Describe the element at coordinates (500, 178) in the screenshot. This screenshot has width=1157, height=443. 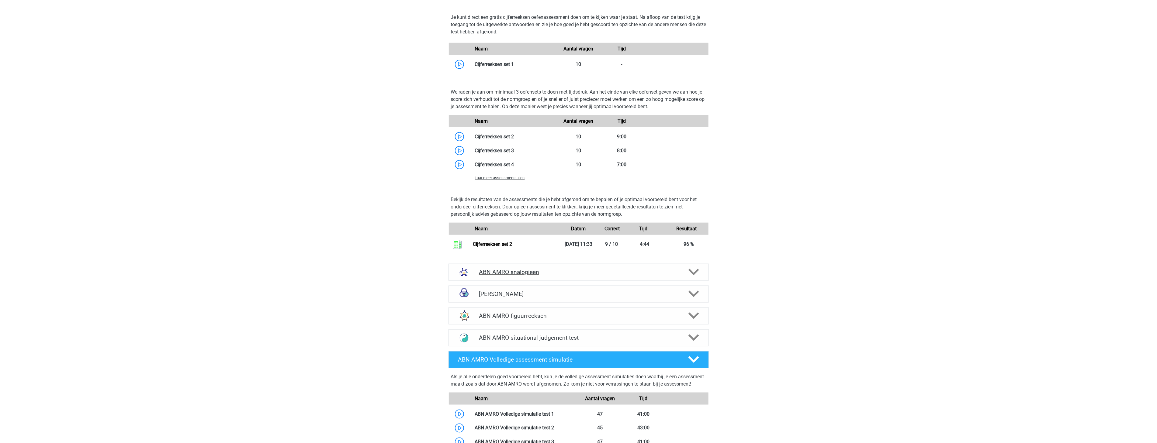
I see `span: Laat meer assessments zien` at that location.